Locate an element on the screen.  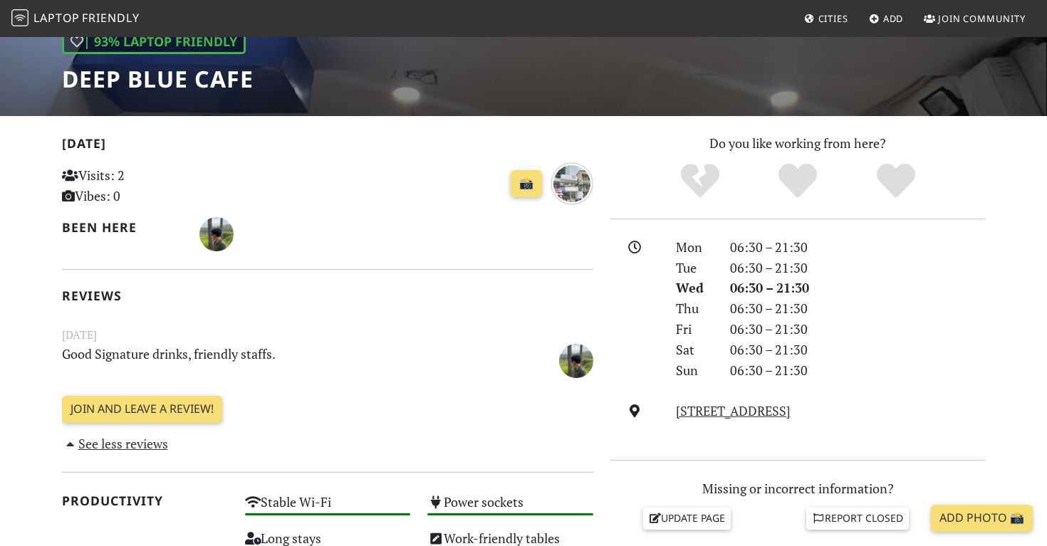
h2: Productivity is located at coordinates (145, 501).